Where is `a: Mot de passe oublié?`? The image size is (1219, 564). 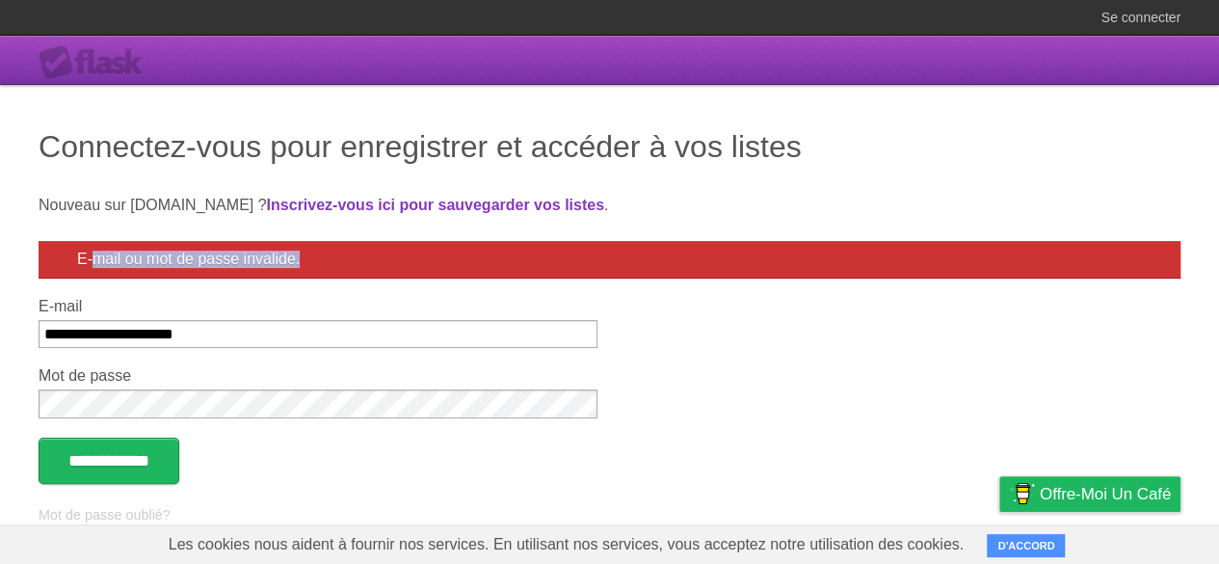
a: Mot de passe oublié? is located at coordinates (104, 515).